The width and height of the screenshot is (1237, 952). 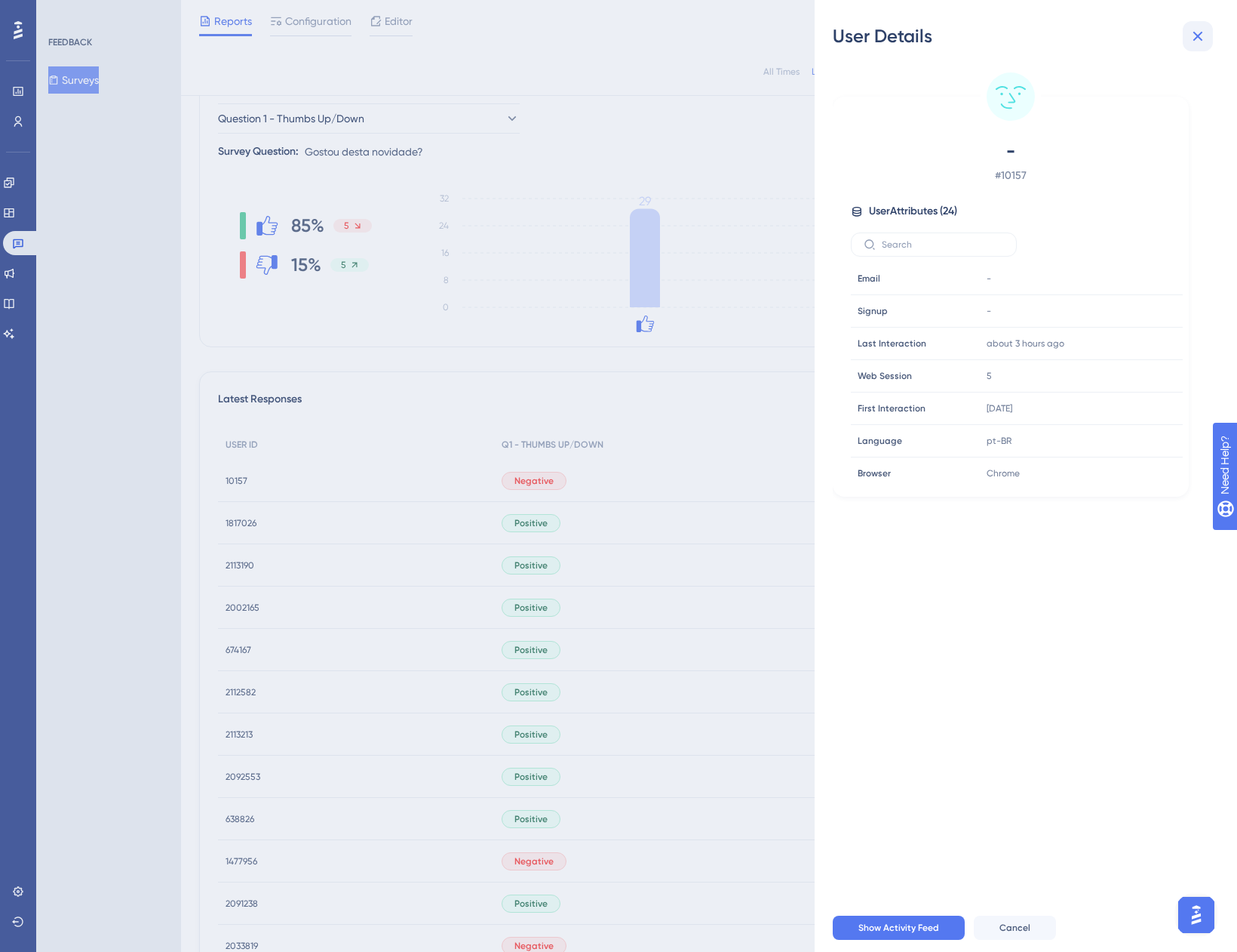 I want to click on span: Signup, so click(x=873, y=311).